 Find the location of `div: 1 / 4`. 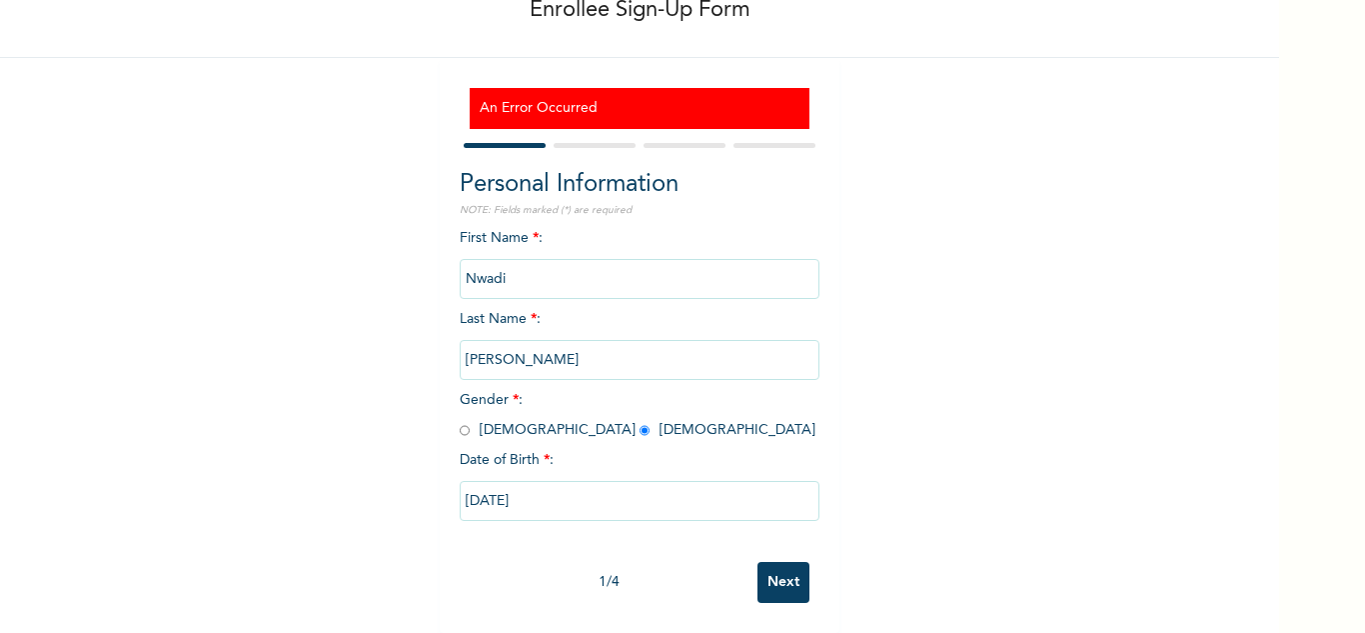

div: 1 / 4 is located at coordinates (609, 582).